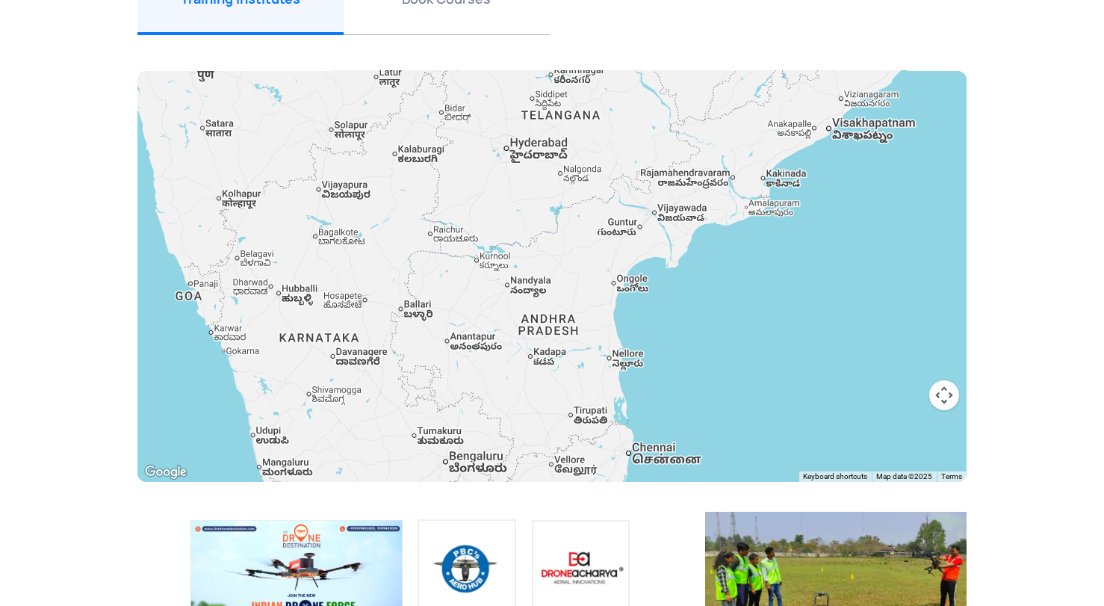 The width and height of the screenshot is (1104, 606). Describe the element at coordinates (944, 395) in the screenshot. I see `button: Map camera controls` at that location.